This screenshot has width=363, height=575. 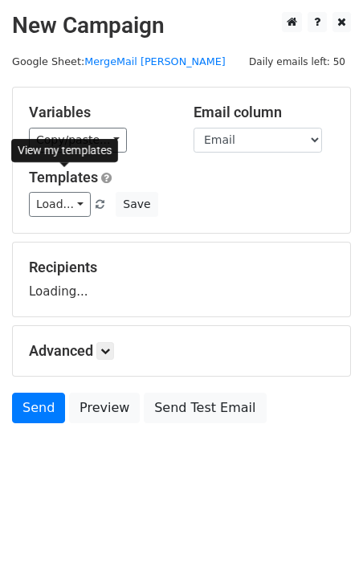 I want to click on button: Save, so click(x=137, y=204).